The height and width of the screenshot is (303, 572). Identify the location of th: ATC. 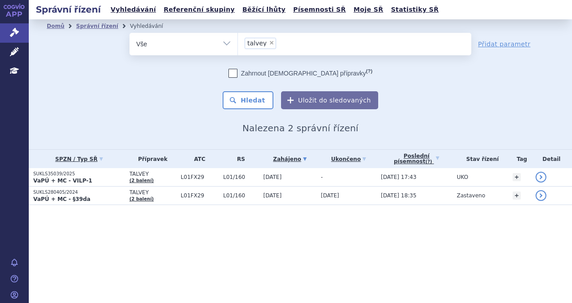
(197, 159).